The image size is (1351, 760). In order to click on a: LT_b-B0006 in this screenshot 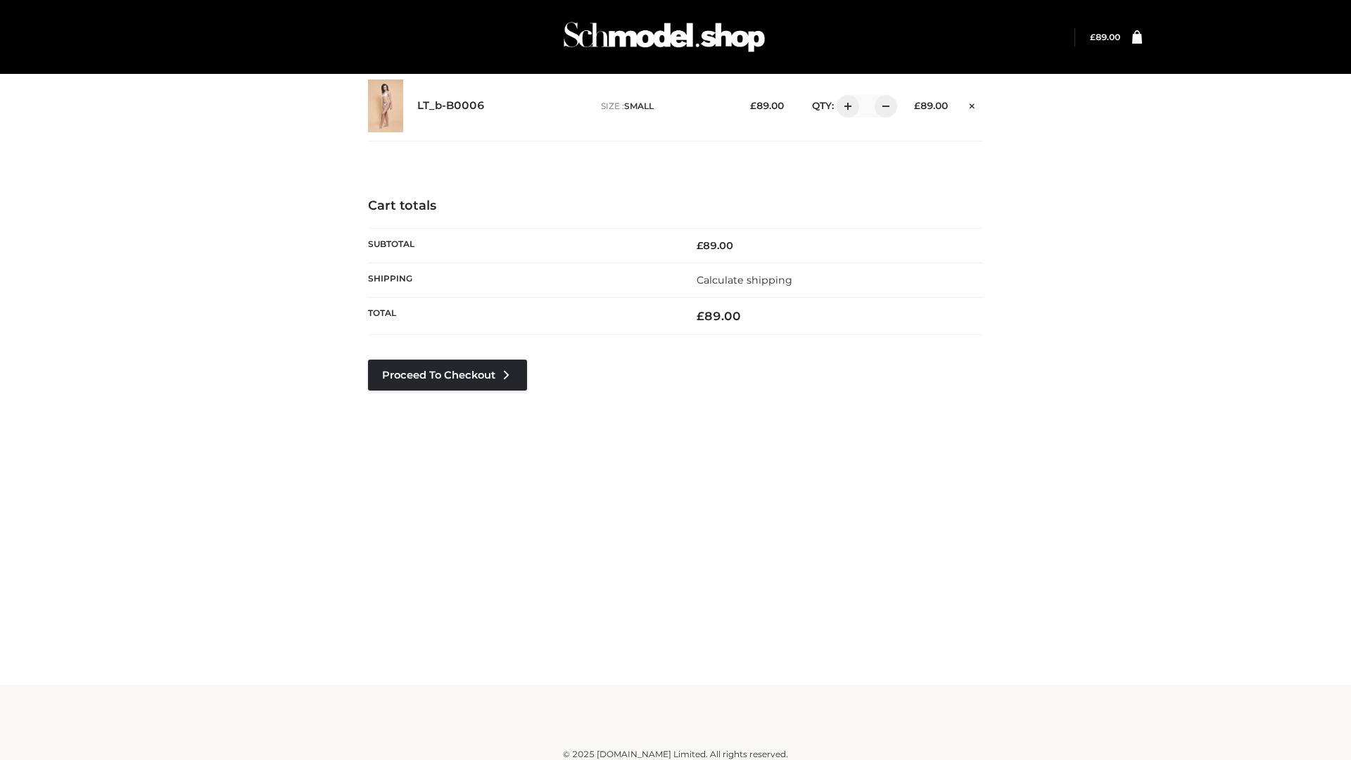, I will do `click(451, 106)`.